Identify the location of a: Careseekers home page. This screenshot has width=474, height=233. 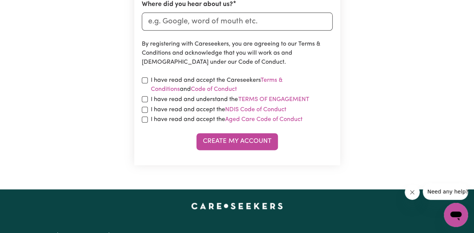
(237, 206).